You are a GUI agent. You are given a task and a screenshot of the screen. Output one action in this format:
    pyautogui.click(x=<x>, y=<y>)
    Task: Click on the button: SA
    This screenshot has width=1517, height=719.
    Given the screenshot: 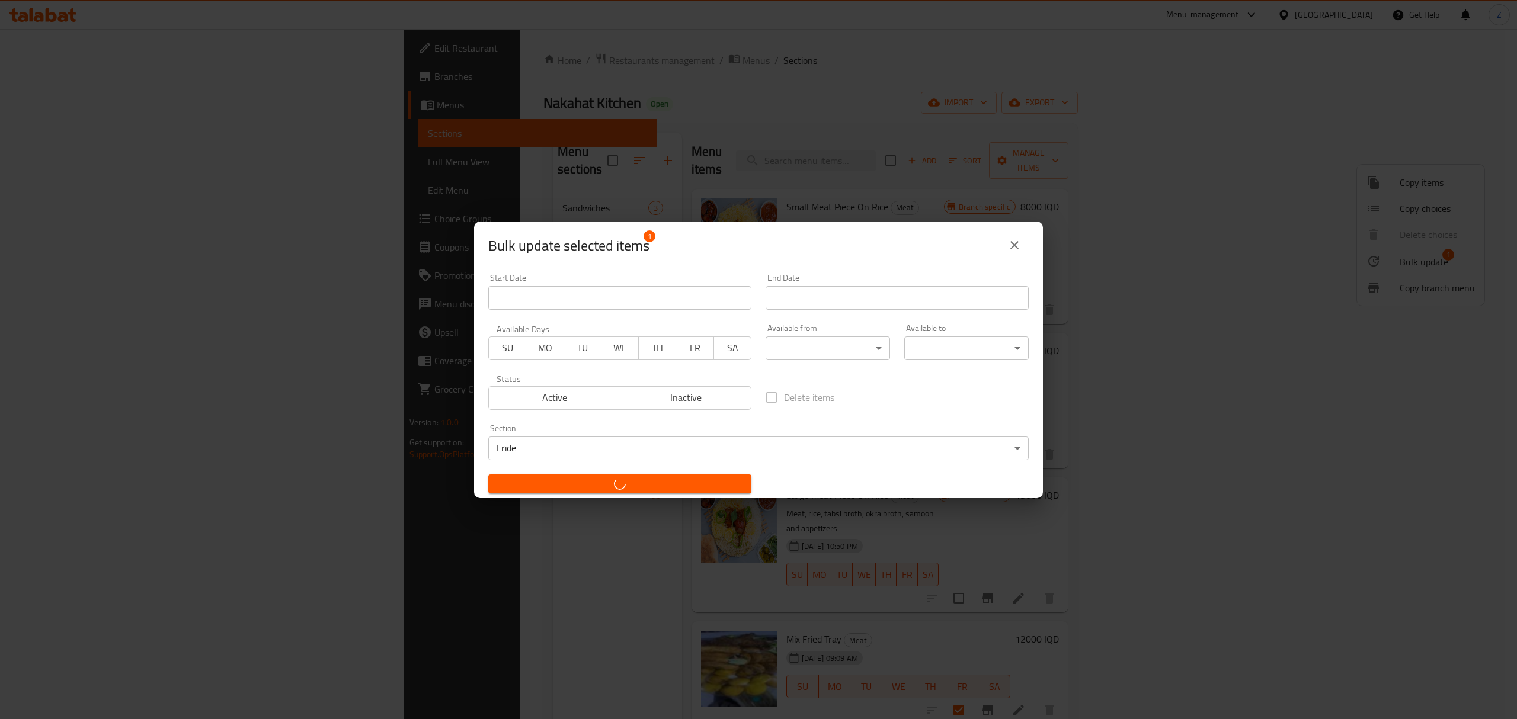 What is the action you would take?
    pyautogui.click(x=732, y=348)
    